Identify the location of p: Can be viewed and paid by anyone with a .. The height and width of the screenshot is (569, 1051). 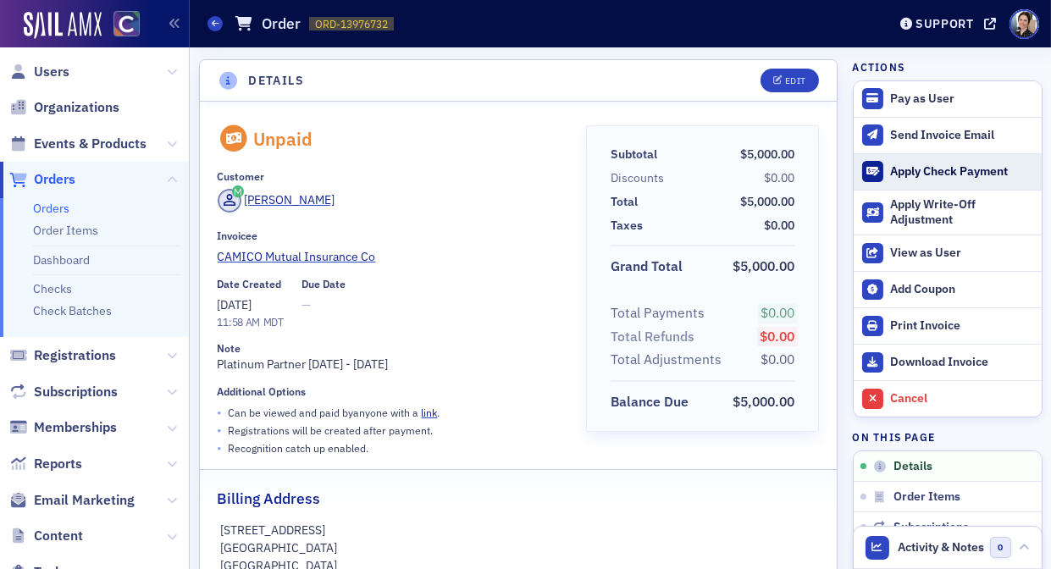
(334, 412).